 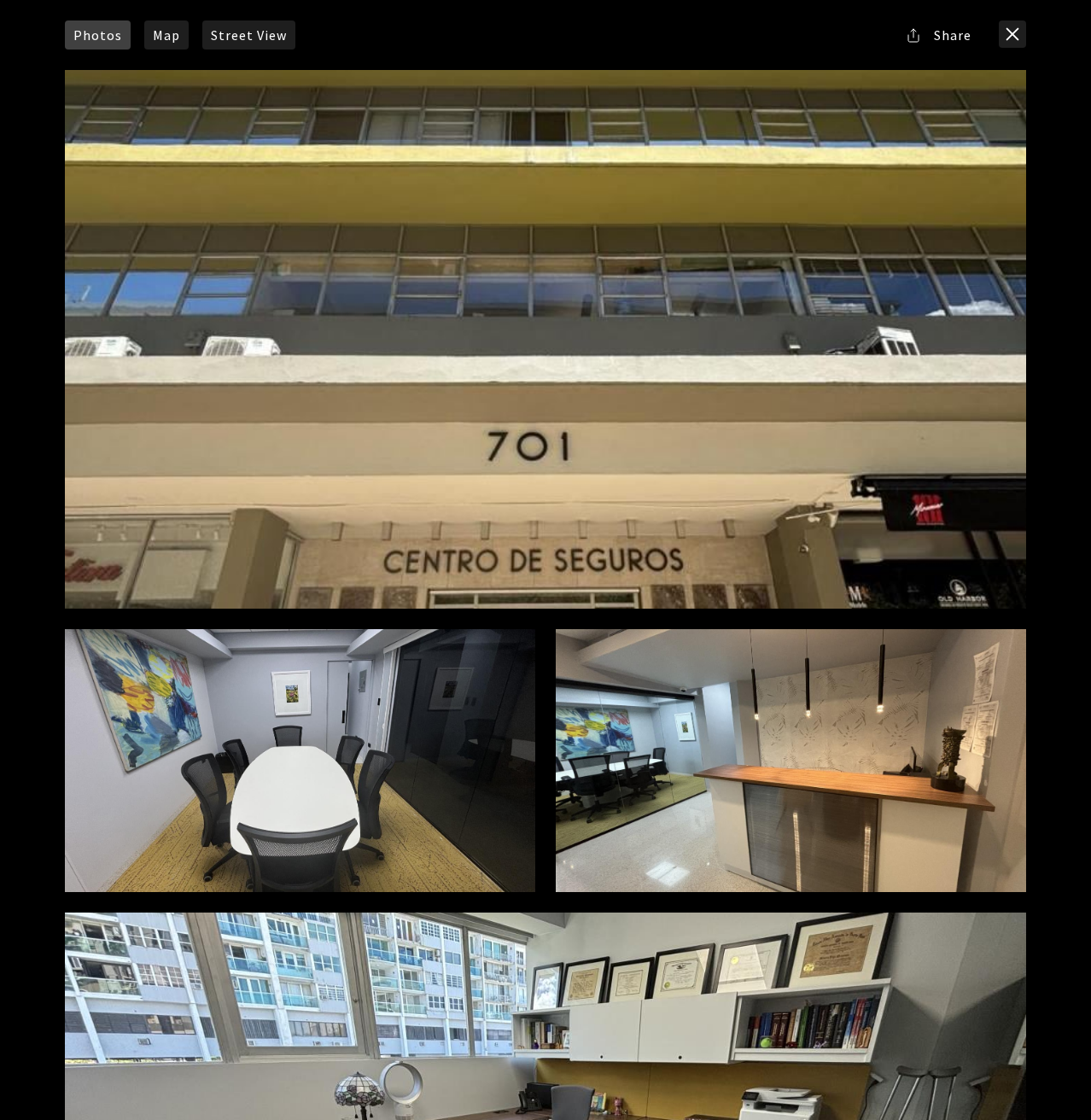 What do you see at coordinates (248, 35) in the screenshot?
I see `span: Street View` at bounding box center [248, 35].